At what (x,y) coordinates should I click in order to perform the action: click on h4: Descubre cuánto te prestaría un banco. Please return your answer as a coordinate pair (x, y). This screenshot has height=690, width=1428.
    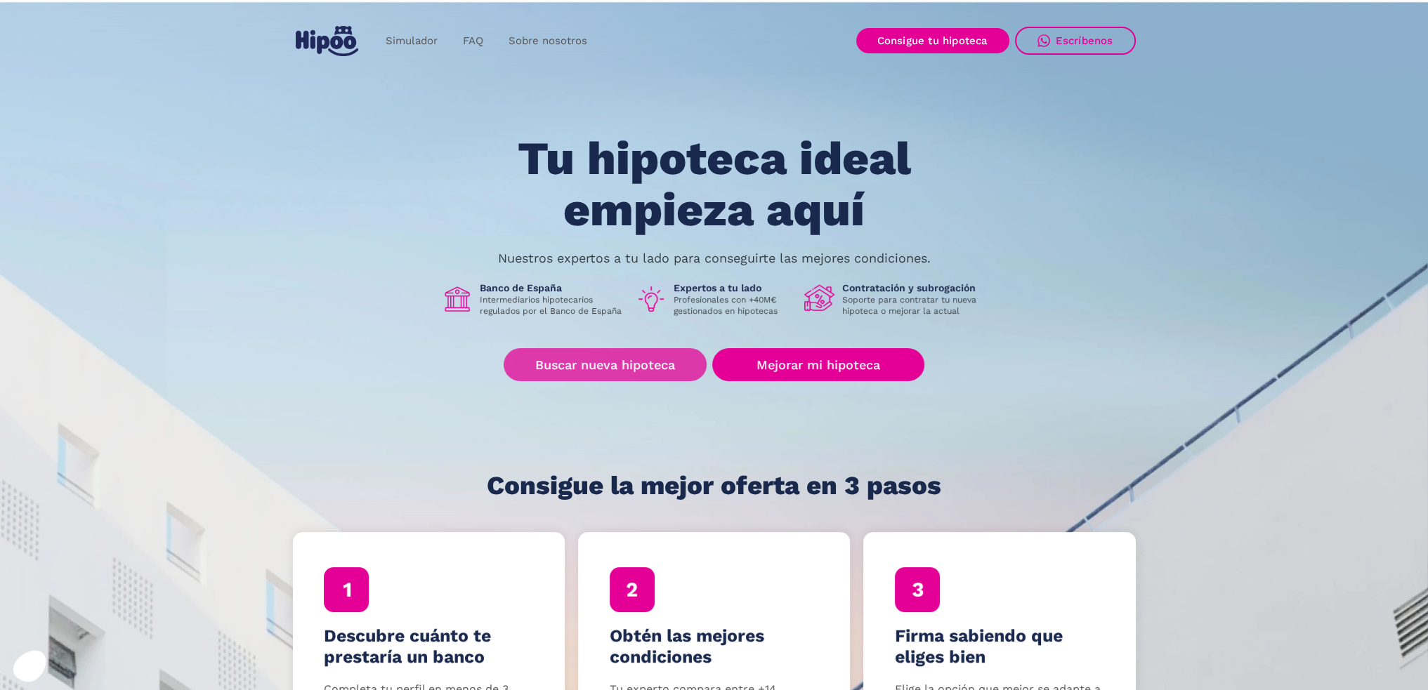
    Looking at the image, I should click on (428, 647).